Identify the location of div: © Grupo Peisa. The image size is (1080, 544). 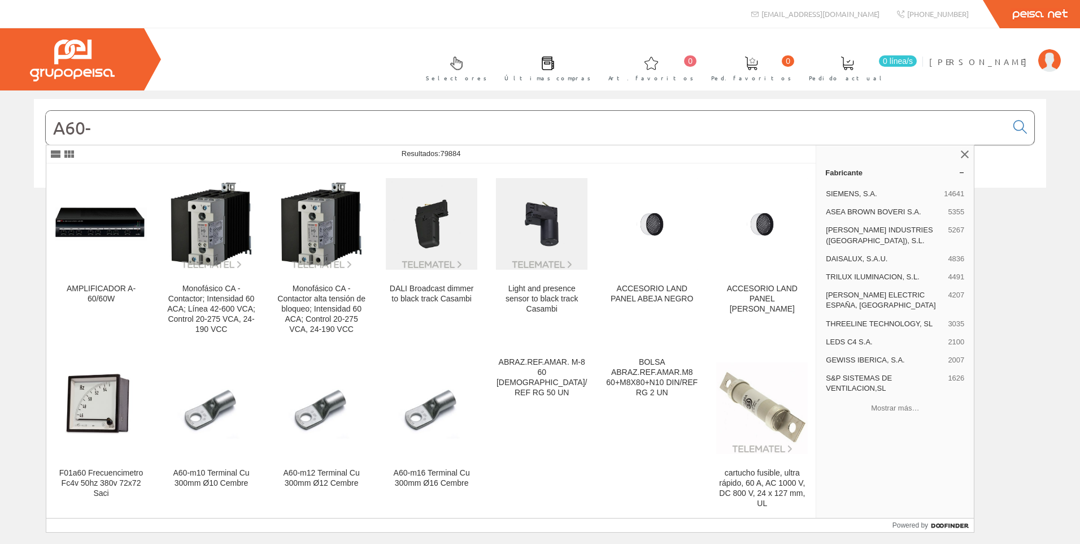
(540, 206).